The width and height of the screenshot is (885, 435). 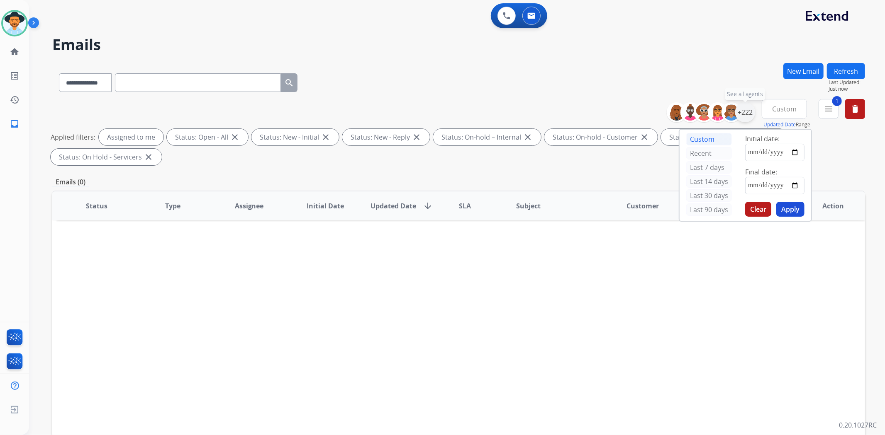 What do you see at coordinates (828, 109) in the screenshot?
I see `mat-icon: menu` at bounding box center [828, 109].